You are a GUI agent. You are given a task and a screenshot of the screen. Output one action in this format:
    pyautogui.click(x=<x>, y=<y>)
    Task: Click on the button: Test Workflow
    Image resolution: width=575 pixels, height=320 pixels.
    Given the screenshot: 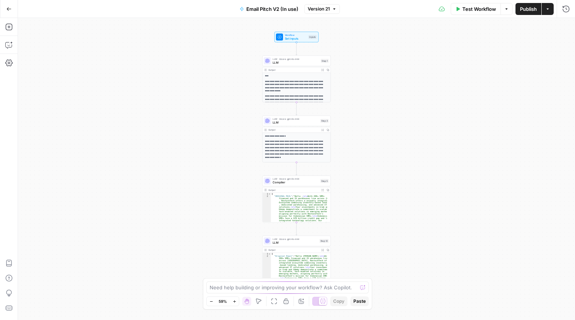 What is the action you would take?
    pyautogui.click(x=475, y=9)
    